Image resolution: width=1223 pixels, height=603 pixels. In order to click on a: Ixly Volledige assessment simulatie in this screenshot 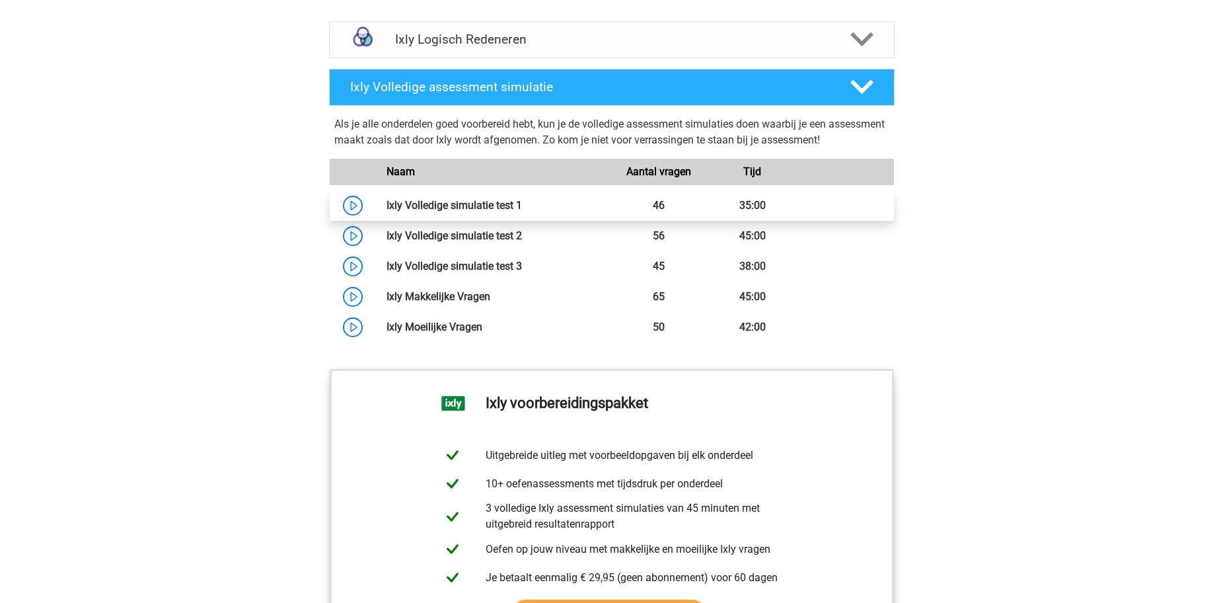, I will do `click(612, 87)`.